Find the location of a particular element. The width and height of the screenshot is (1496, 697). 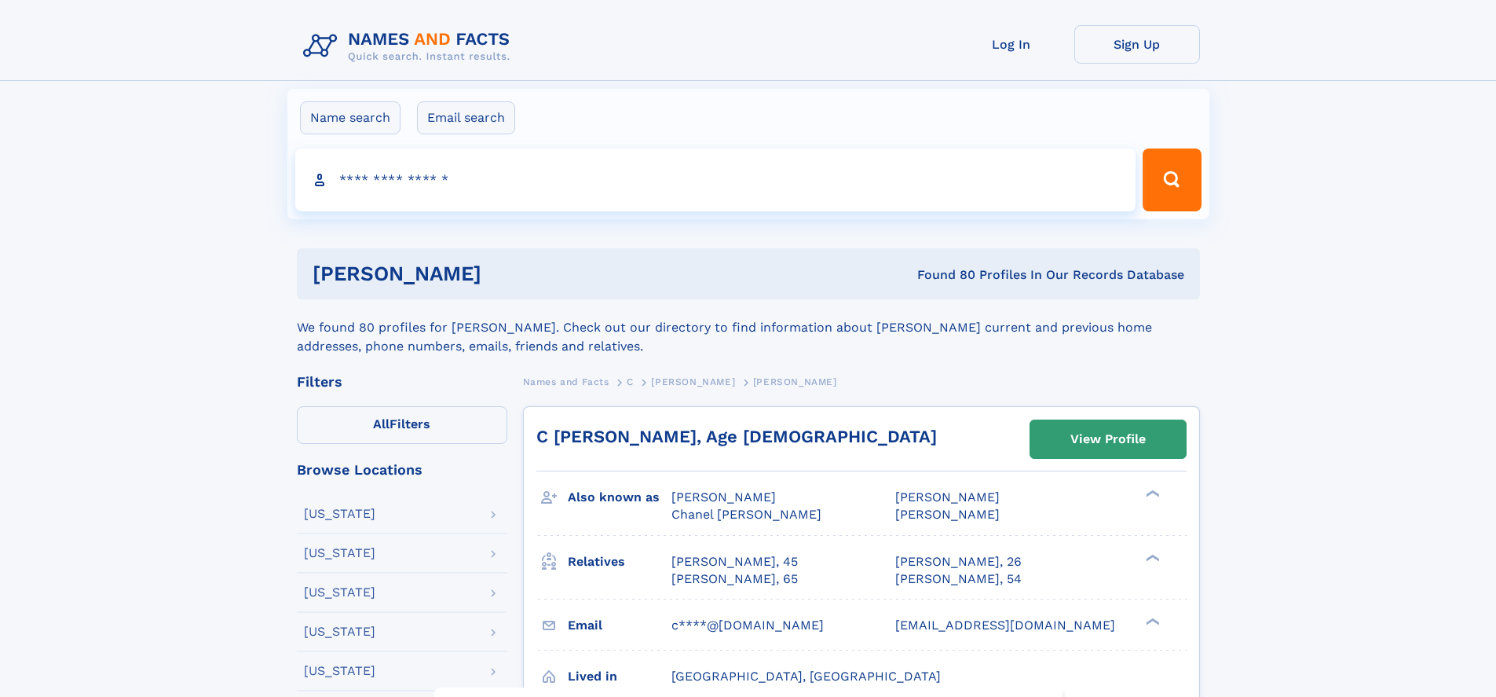

img: Logo Names and Facts is located at coordinates (410, 46).